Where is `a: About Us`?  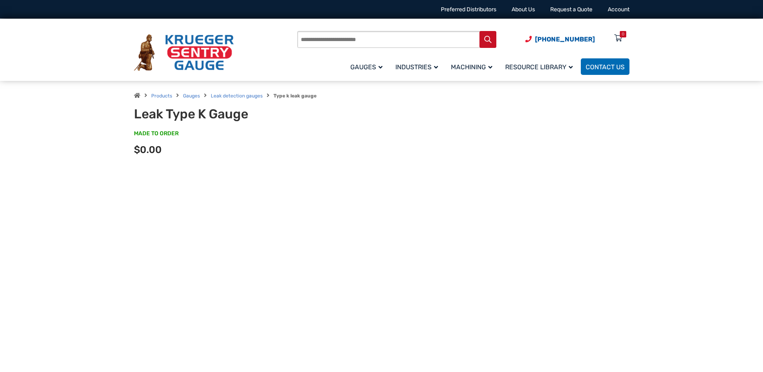 a: About Us is located at coordinates (523, 9).